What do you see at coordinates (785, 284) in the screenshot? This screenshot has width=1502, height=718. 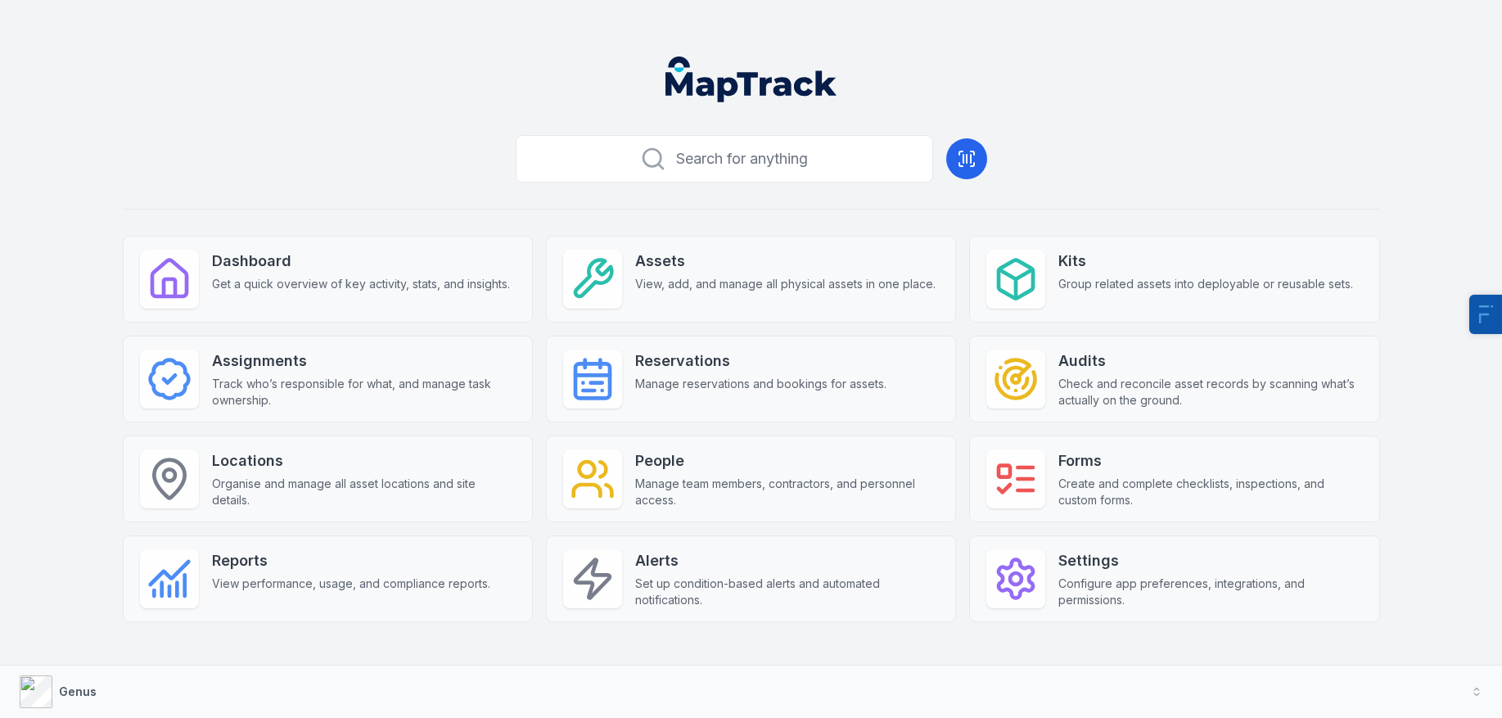 I see `span: View, add, and manage all physical assets in one place.` at bounding box center [785, 284].